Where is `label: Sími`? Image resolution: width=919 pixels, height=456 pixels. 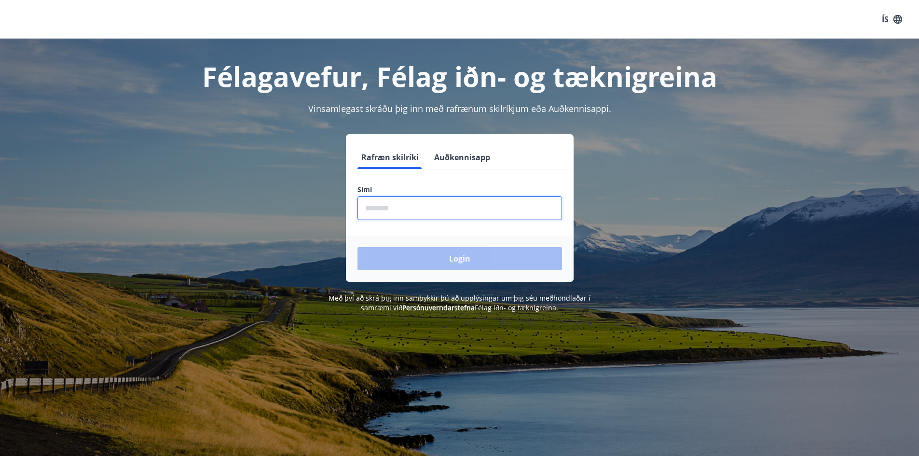 label: Sími is located at coordinates (460, 190).